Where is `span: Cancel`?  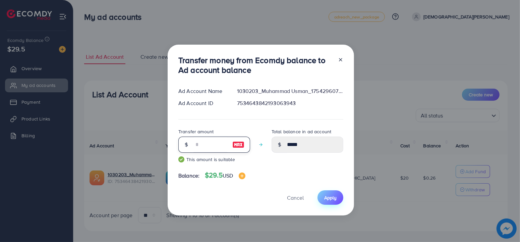
span: Cancel is located at coordinates (296, 198).